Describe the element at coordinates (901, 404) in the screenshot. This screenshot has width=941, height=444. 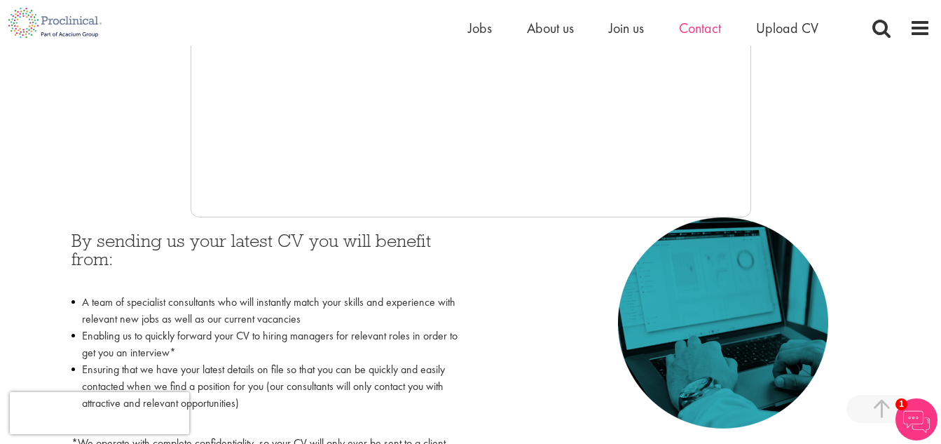
I see `span: 1` at that location.